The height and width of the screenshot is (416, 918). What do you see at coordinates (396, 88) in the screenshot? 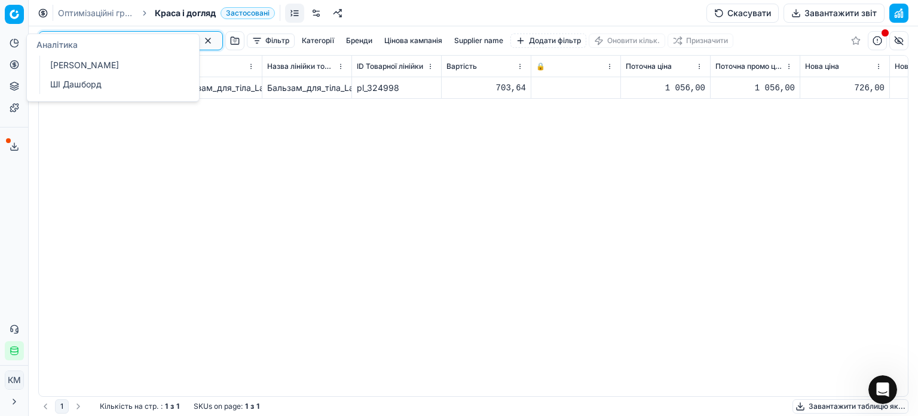
I see `div: pl_324998` at bounding box center [396, 88].